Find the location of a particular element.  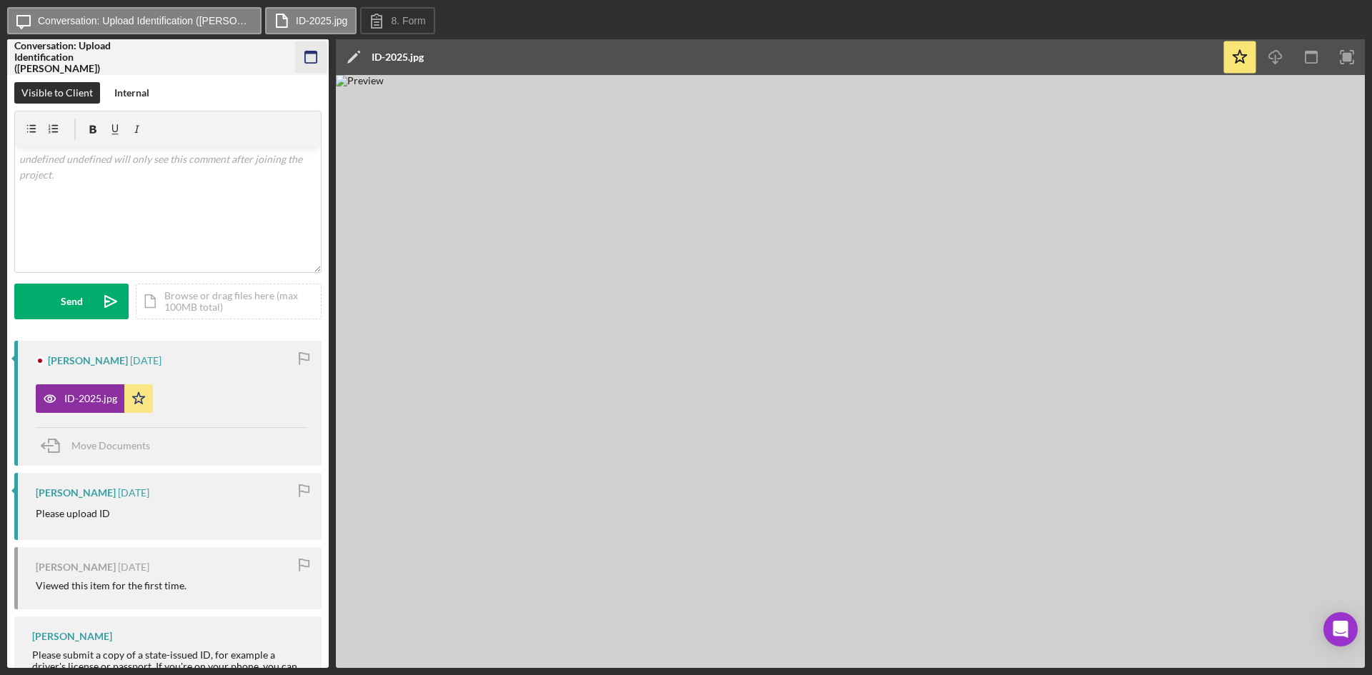

time: 2025-09-02 20:28 is located at coordinates (134, 493).